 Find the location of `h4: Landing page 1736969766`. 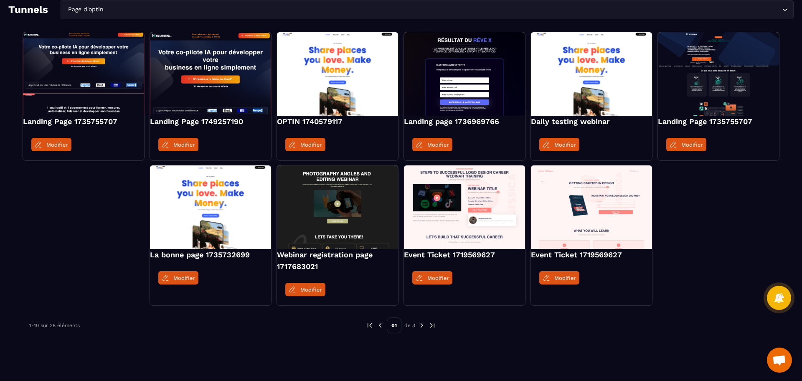

h4: Landing page 1736969766 is located at coordinates (465, 122).